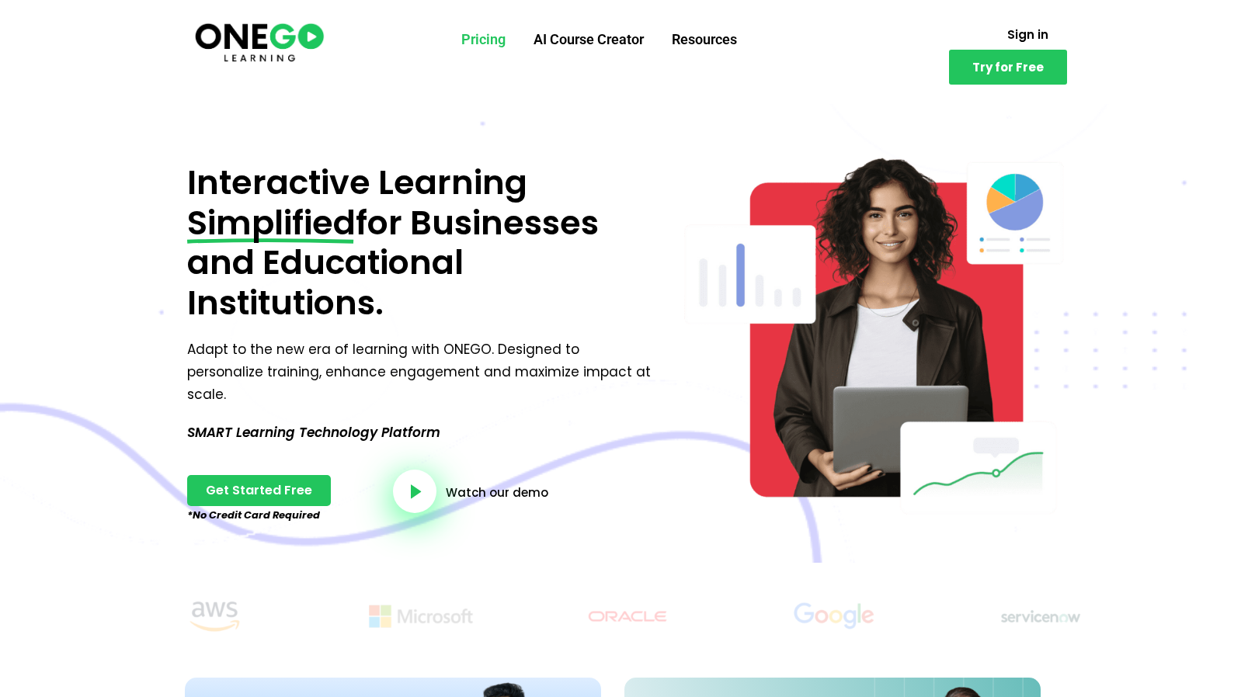 This screenshot has width=1255, height=697. Describe the element at coordinates (497, 492) in the screenshot. I see `span: Watch our demo` at that location.